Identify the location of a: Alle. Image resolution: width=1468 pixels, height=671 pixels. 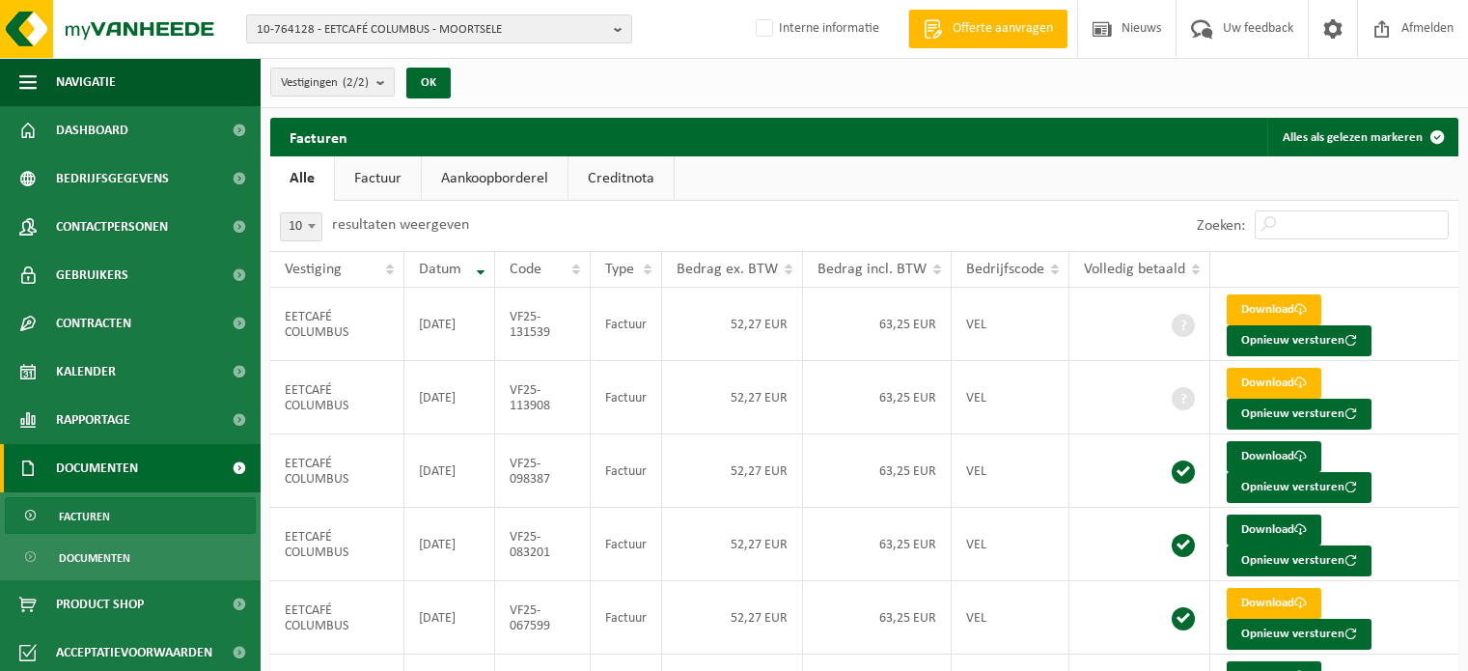
(302, 179).